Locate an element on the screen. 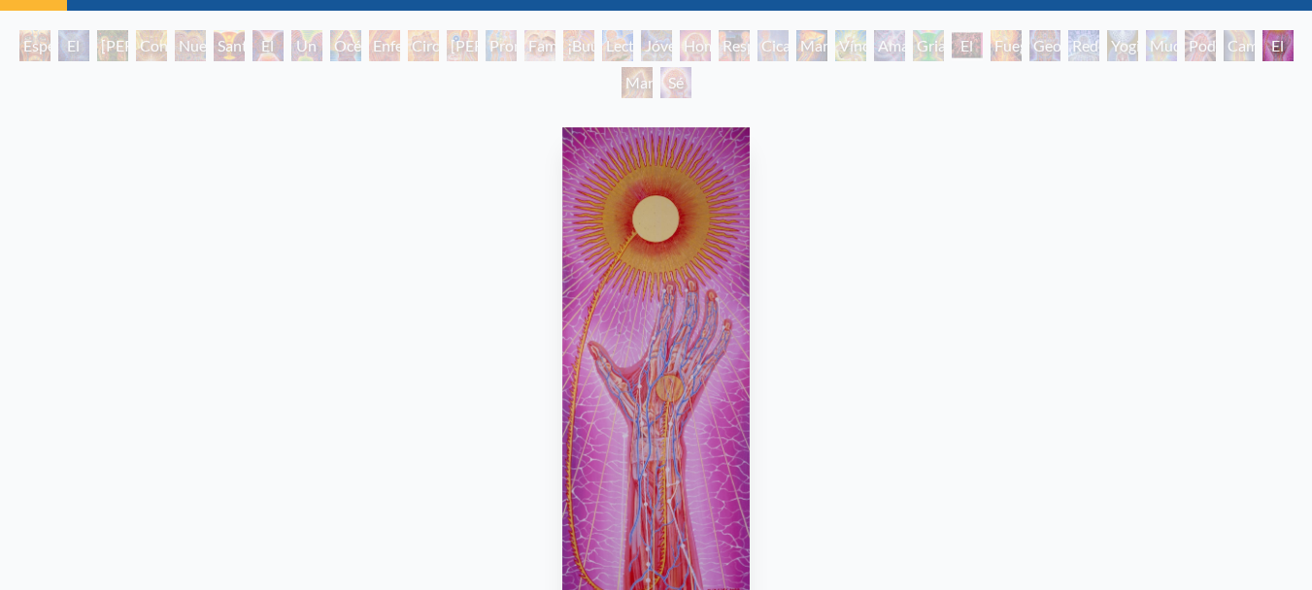 The image size is (1312, 590). font: Geometría humana is located at coordinates (1070, 56).